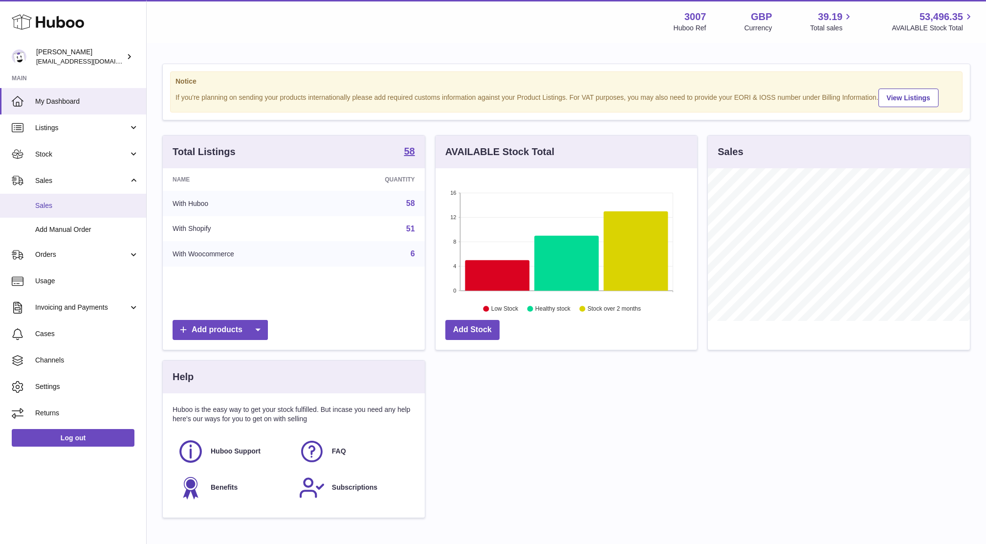  What do you see at coordinates (82, 307) in the screenshot?
I see `span: Invoicing and Payments` at bounding box center [82, 307].